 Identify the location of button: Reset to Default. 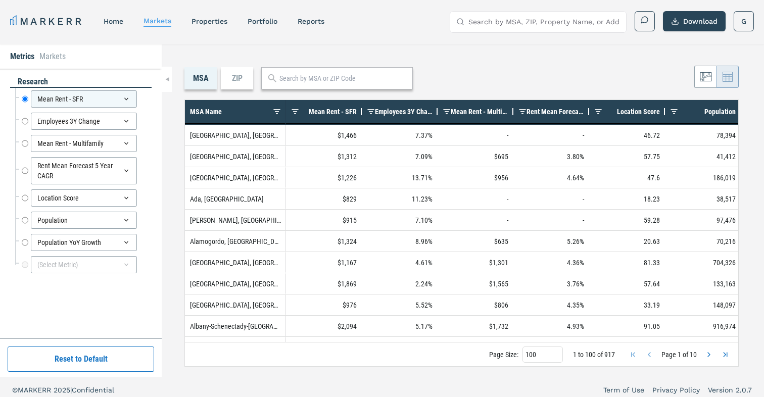
(81, 359).